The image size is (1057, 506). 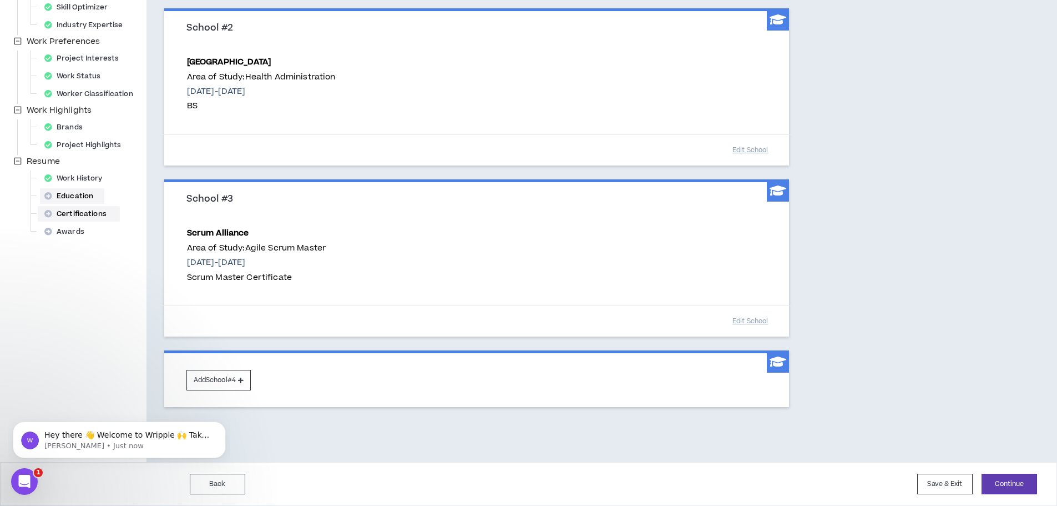 What do you see at coordinates (38, 472) in the screenshot?
I see `span: 1` at bounding box center [38, 472].